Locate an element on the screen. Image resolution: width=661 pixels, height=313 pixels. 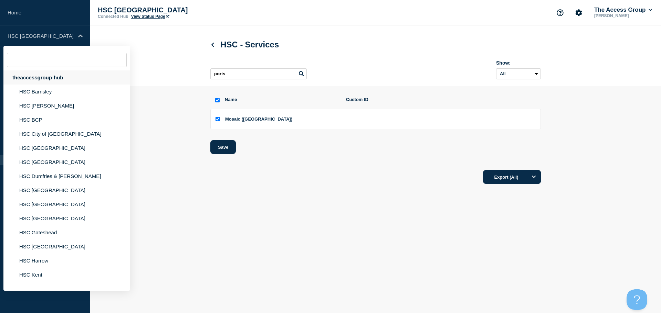
span: HSC - is located at coordinates (231, 44).